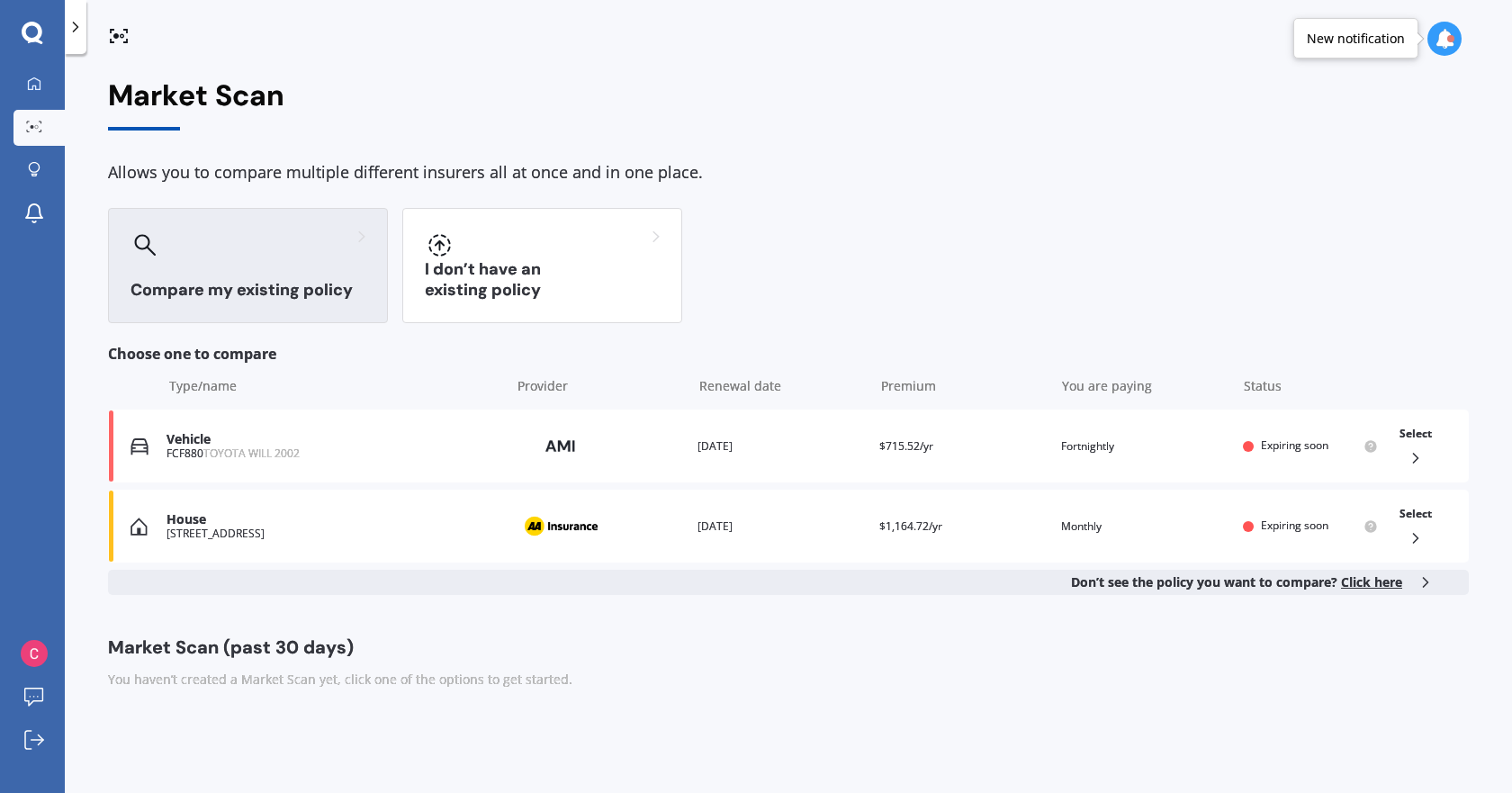  What do you see at coordinates (788, 173) in the screenshot?
I see `div: Allows you to compare multiple different insurers all at once and in one place.` at bounding box center [788, 173].